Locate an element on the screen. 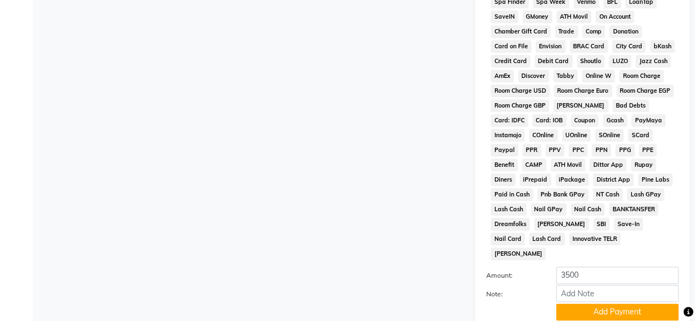 The height and width of the screenshot is (321, 695). button: Add Payment is located at coordinates (617, 312).